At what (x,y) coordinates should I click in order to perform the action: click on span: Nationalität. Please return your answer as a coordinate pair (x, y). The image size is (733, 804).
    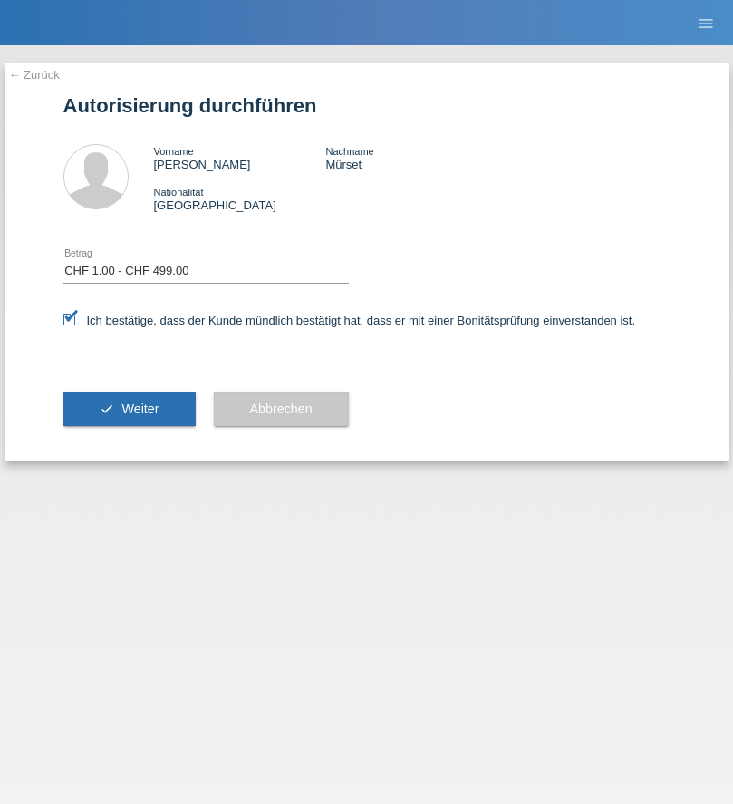
    Looking at the image, I should click on (178, 192).